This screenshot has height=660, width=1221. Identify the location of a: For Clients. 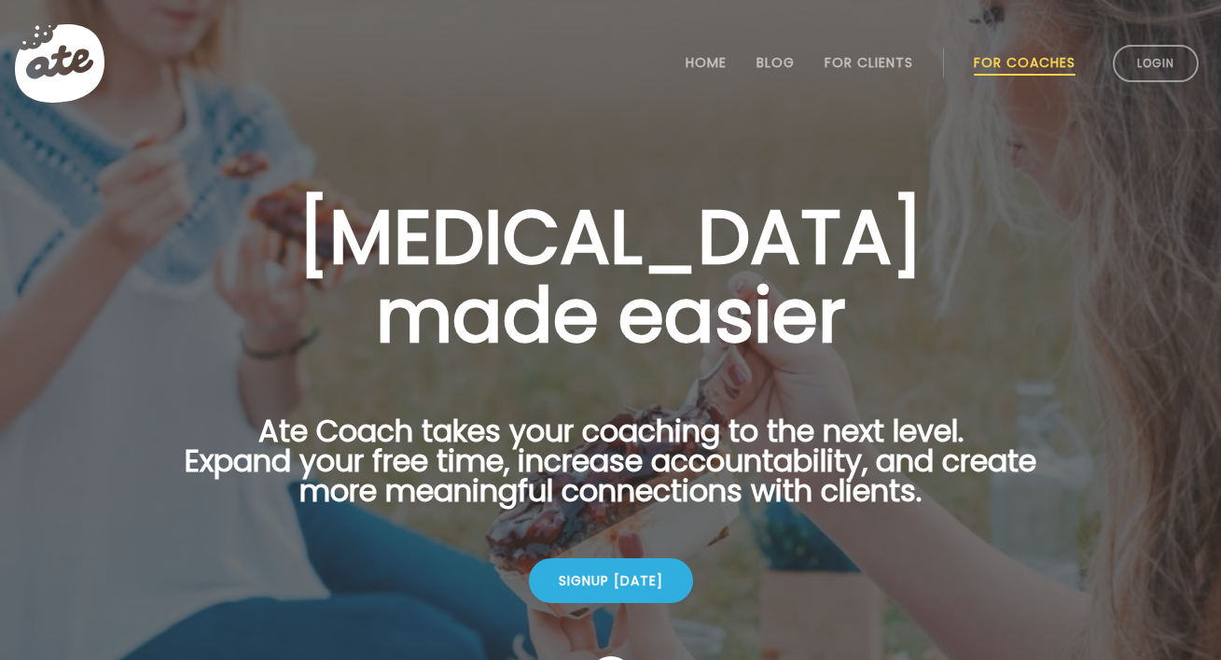
(869, 63).